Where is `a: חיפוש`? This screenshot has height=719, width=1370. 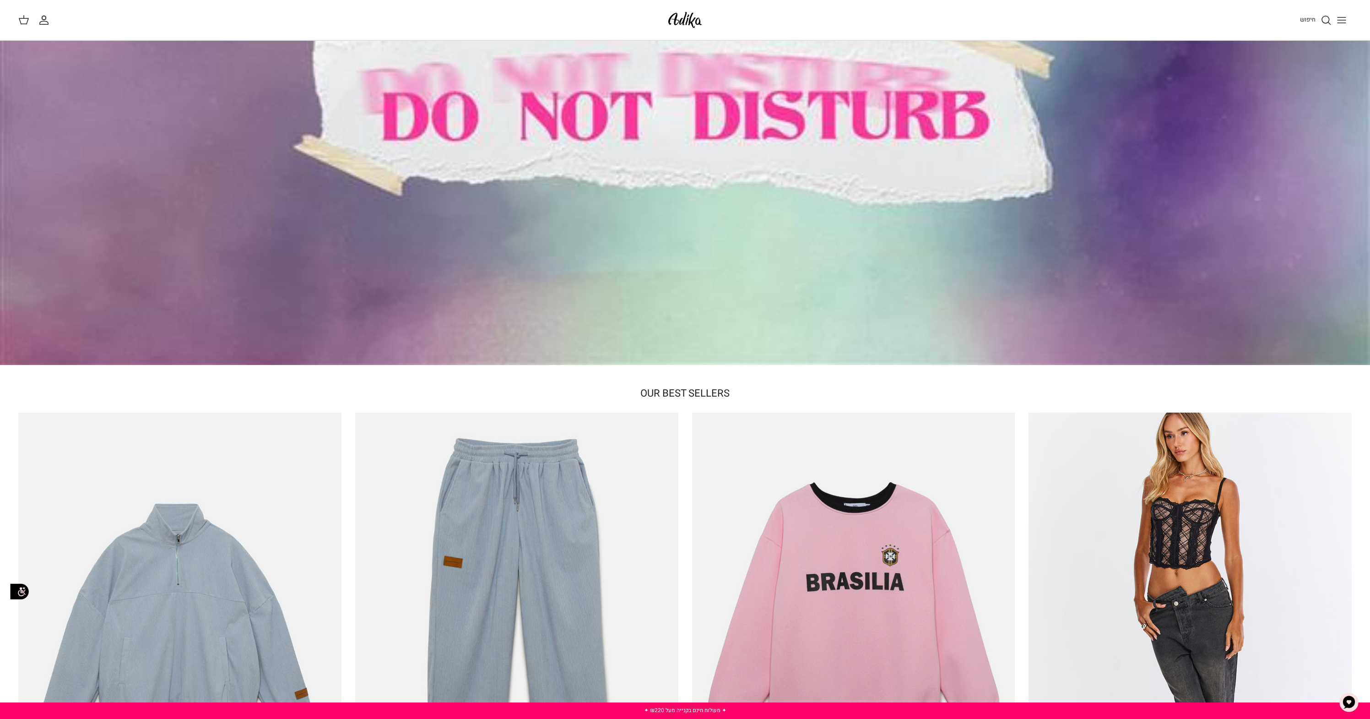 a: חיפוש is located at coordinates (1316, 20).